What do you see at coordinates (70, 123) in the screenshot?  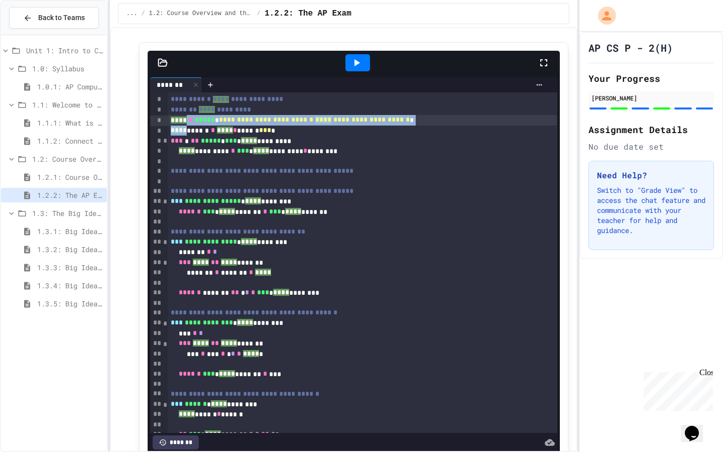 I see `span: 1.1.1: What is Computer Science?` at bounding box center [70, 123].